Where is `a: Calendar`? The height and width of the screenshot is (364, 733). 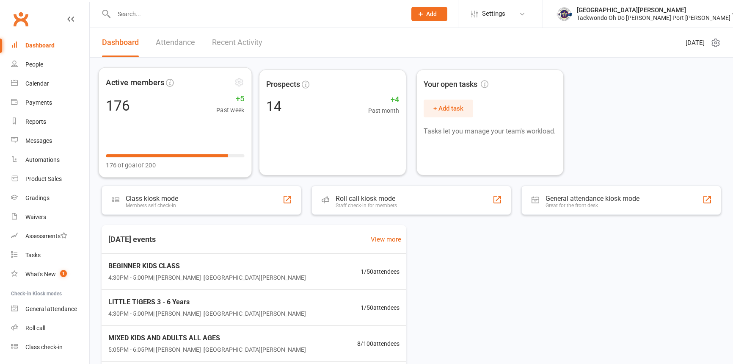 a: Calendar is located at coordinates (50, 83).